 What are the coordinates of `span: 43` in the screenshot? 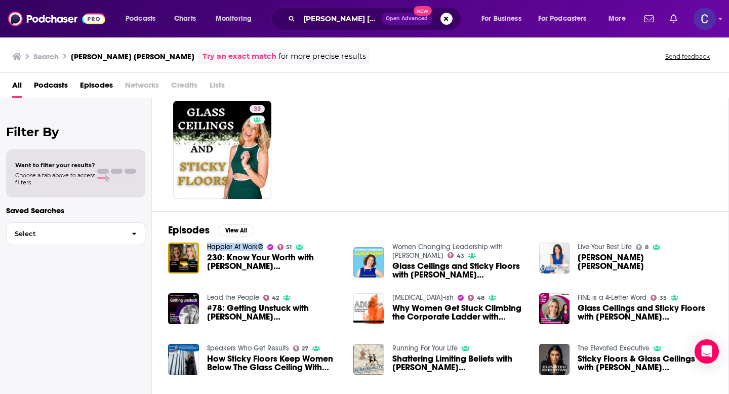 It's located at (460, 256).